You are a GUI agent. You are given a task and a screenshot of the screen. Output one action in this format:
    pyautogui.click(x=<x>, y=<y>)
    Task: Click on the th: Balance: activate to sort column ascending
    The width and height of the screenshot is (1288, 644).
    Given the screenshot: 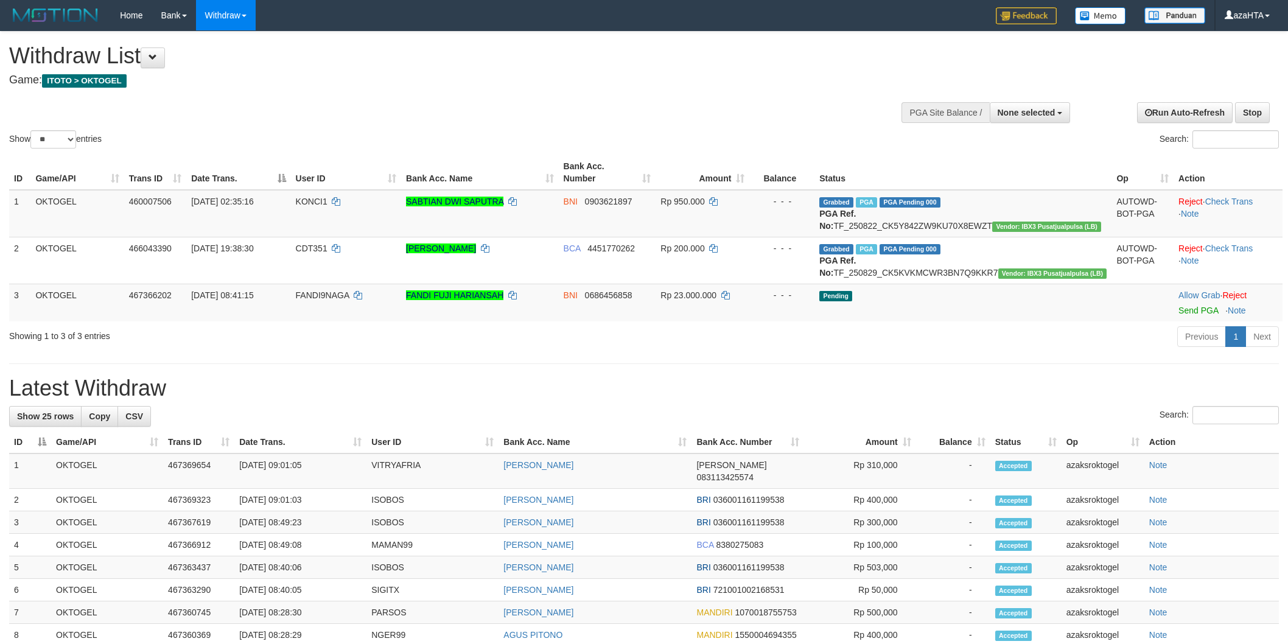 What is the action you would take?
    pyautogui.click(x=953, y=442)
    